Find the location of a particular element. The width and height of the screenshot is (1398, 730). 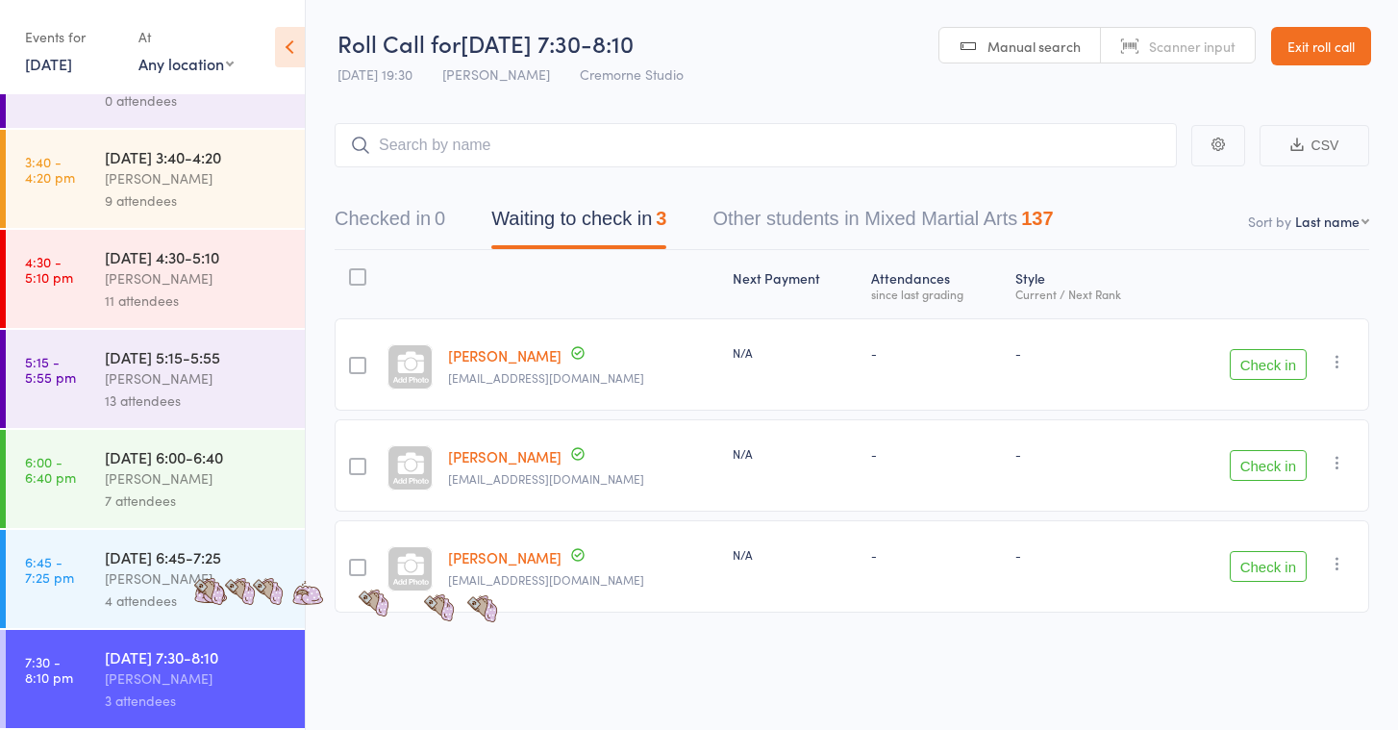

time: 5:15 - 5:55 pm is located at coordinates (50, 369).